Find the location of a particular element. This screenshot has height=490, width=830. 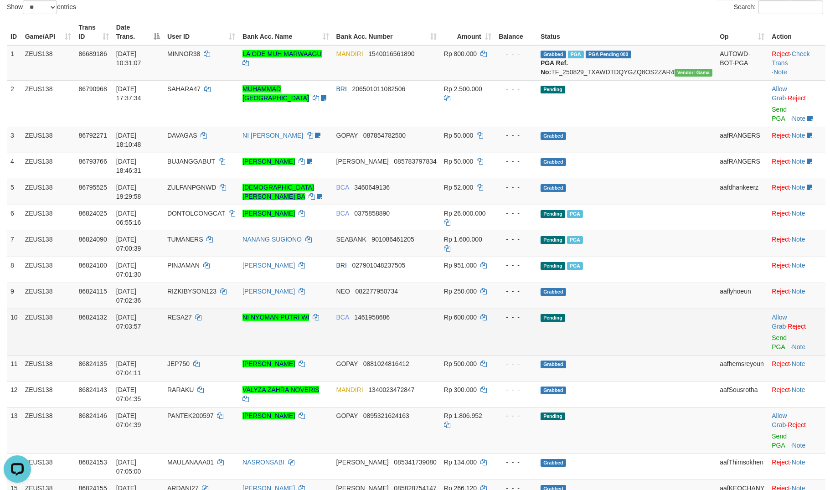

span: Rp 1.806.952 is located at coordinates (463, 416).